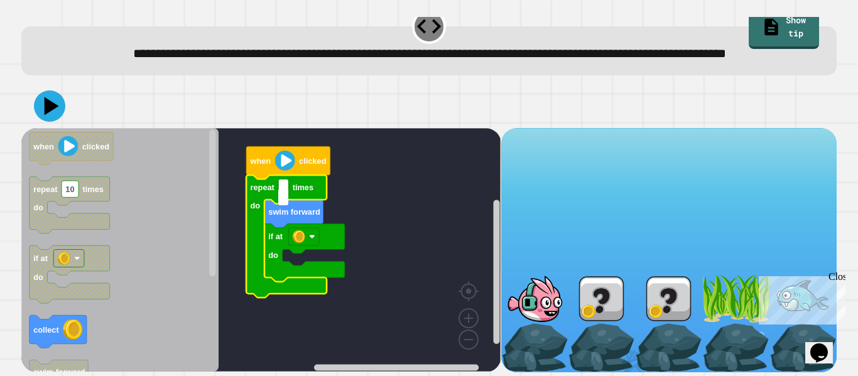 This screenshot has width=858, height=376. I want to click on text: collect, so click(46, 330).